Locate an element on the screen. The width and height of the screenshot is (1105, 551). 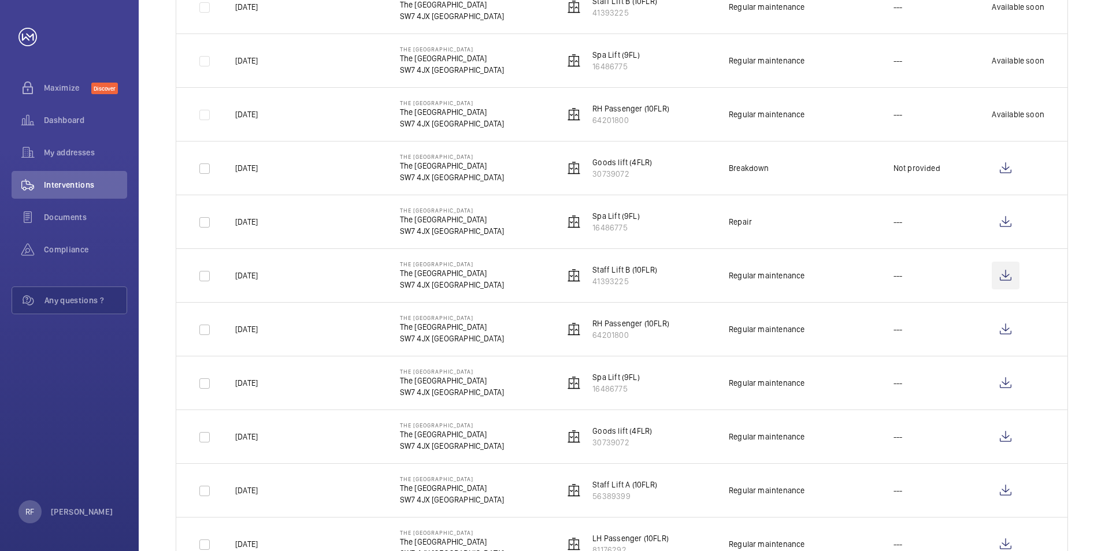
span: Any questions ? is located at coordinates (85, 300).